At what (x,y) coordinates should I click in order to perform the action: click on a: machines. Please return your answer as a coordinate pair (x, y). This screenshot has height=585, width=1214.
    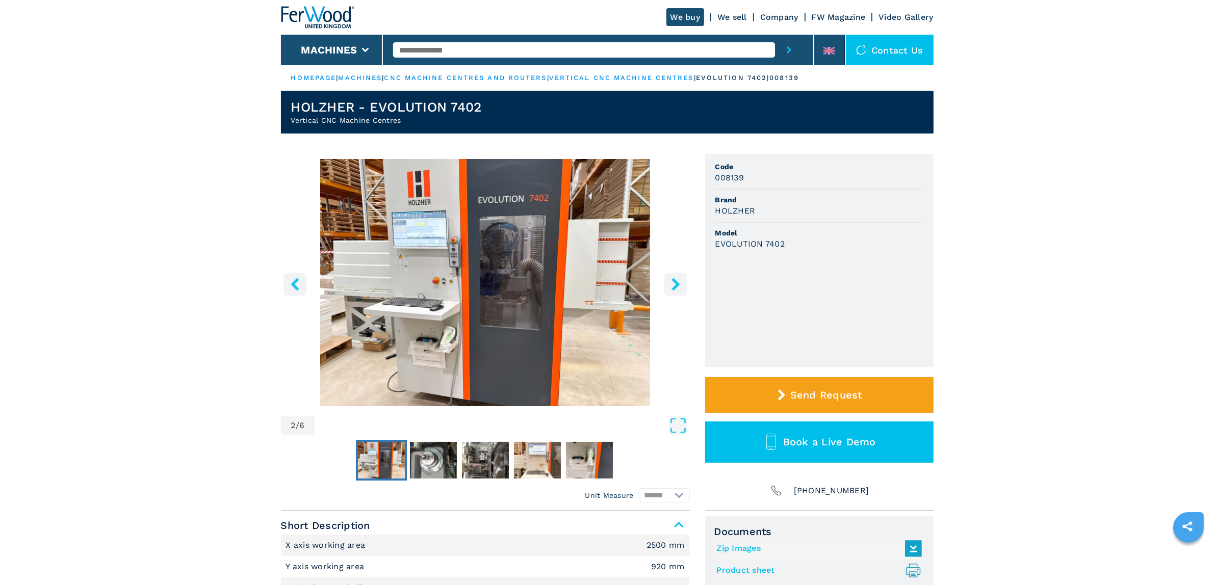
    Looking at the image, I should click on (360, 77).